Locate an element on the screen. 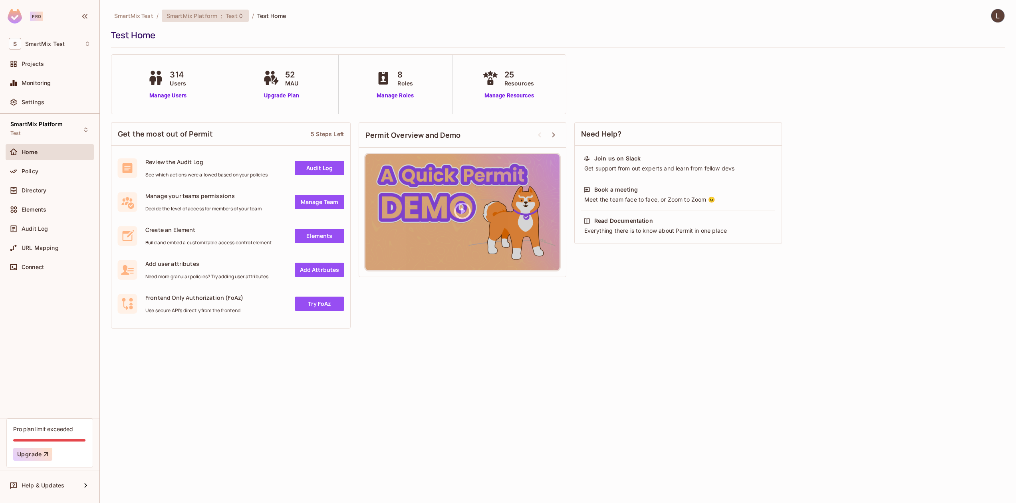 This screenshot has height=503, width=1016. button: Upgrade is located at coordinates (33, 455).